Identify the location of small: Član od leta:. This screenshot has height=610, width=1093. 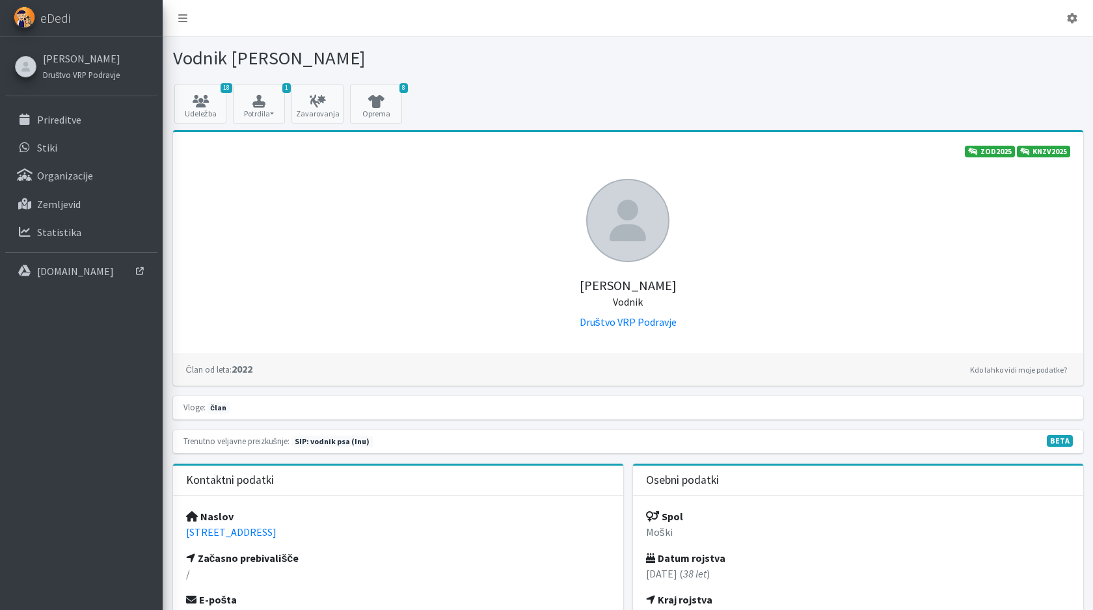
(209, 369).